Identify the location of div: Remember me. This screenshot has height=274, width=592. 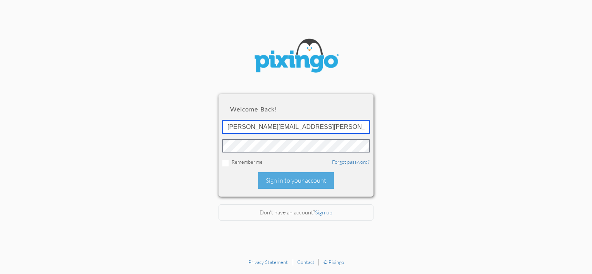
(296, 162).